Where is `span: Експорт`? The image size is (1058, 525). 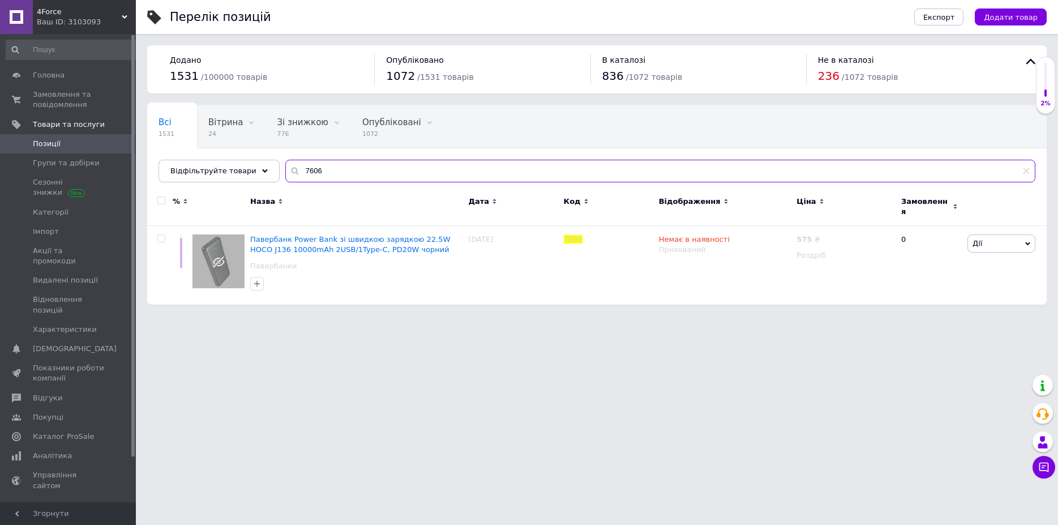
span: Експорт is located at coordinates (939, 17).